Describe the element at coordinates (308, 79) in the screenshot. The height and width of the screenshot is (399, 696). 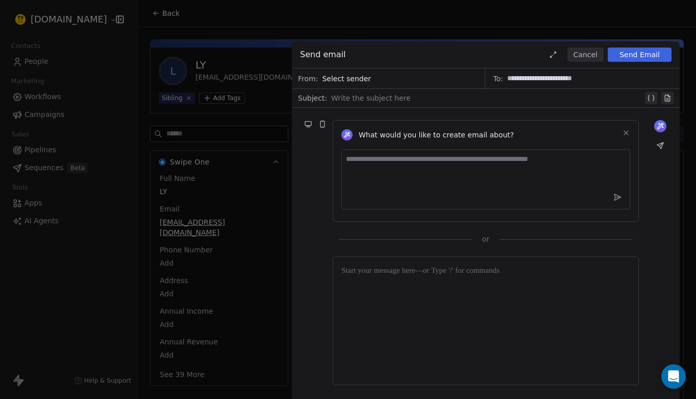
I see `span: From:` at that location.